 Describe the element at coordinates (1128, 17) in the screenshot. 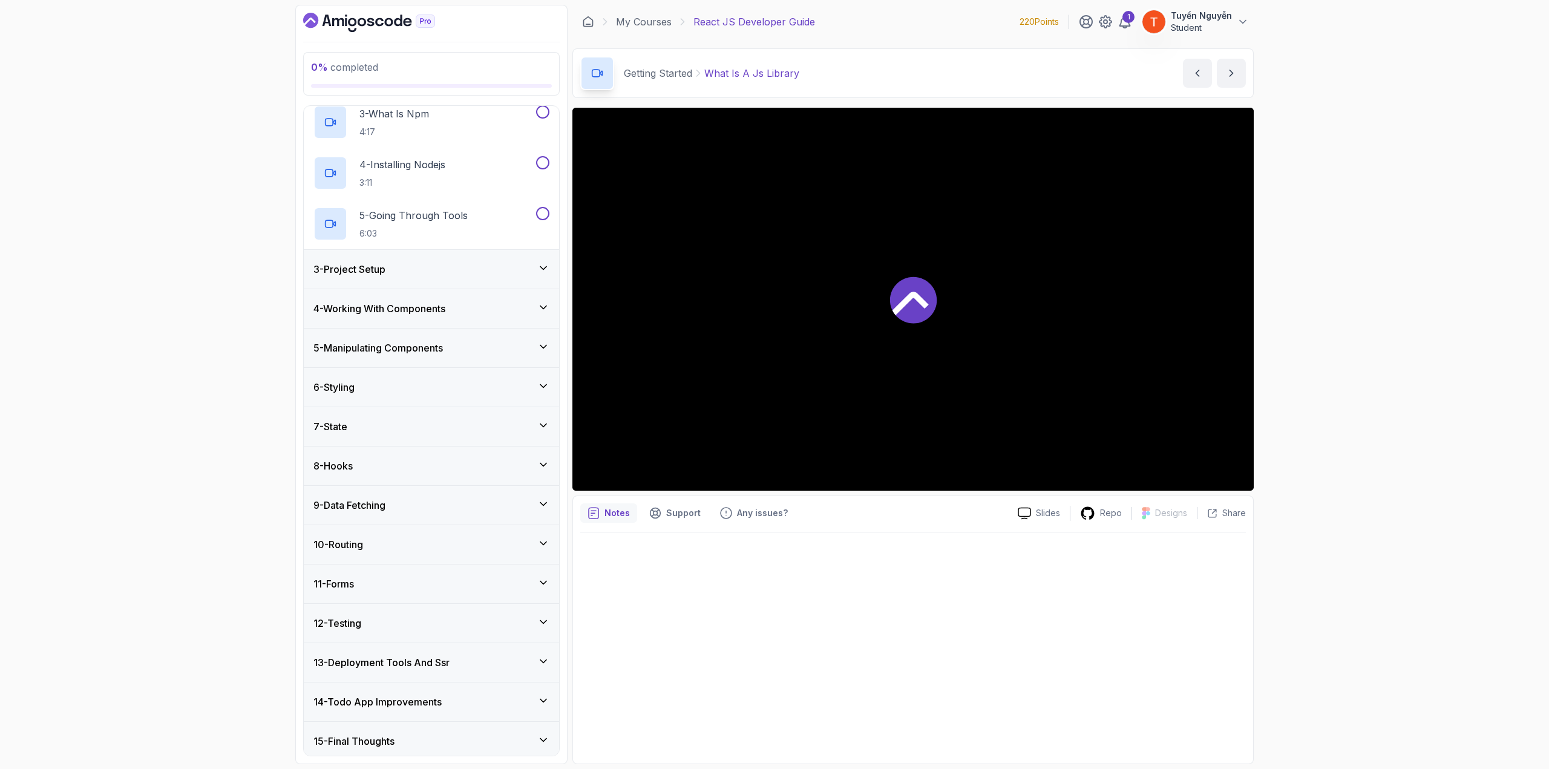

I see `div: 1` at that location.